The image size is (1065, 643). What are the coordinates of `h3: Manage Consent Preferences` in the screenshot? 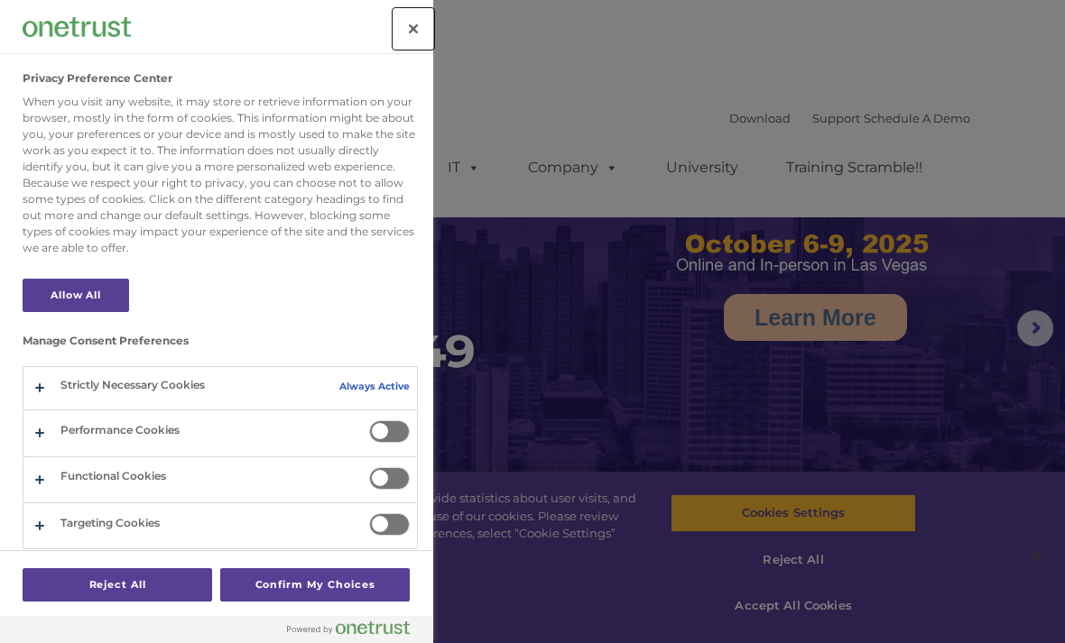 It's located at (220, 346).